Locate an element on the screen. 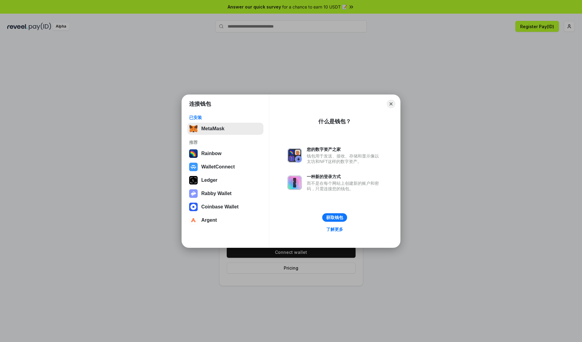 This screenshot has height=342, width=582. div: MetaMask is located at coordinates (213, 129).